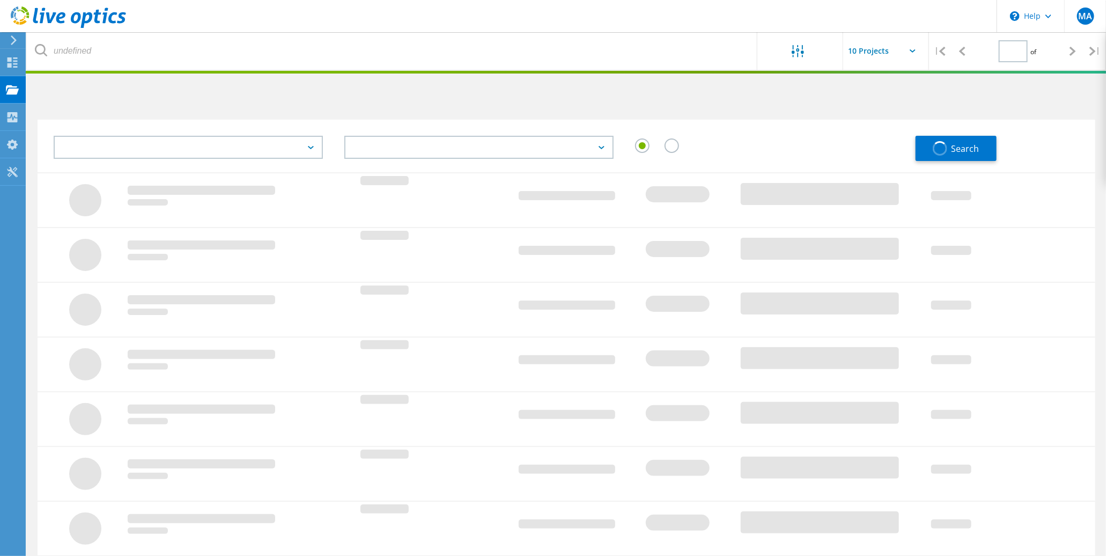 Image resolution: width=1106 pixels, height=556 pixels. Describe the element at coordinates (1015, 16) in the screenshot. I see `svg: \n` at that location.